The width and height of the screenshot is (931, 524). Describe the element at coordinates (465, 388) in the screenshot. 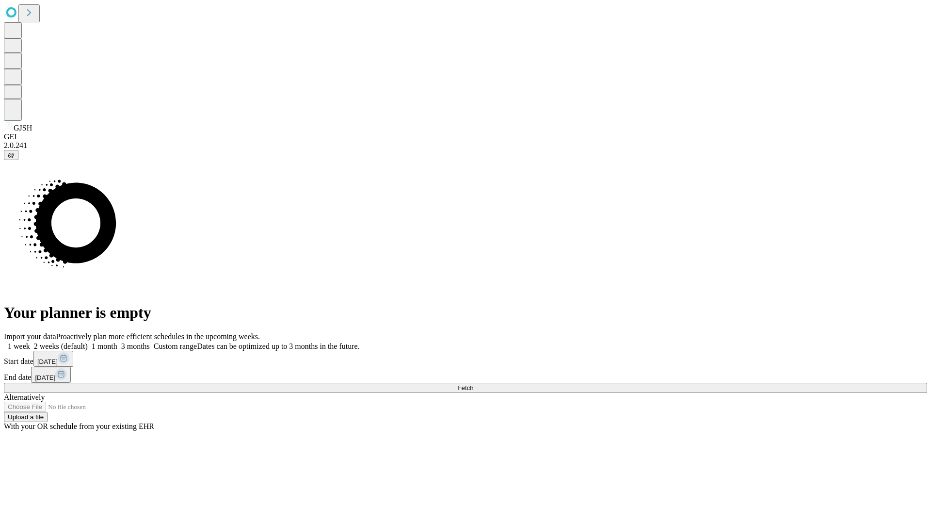

I see `span: Fetch` at that location.